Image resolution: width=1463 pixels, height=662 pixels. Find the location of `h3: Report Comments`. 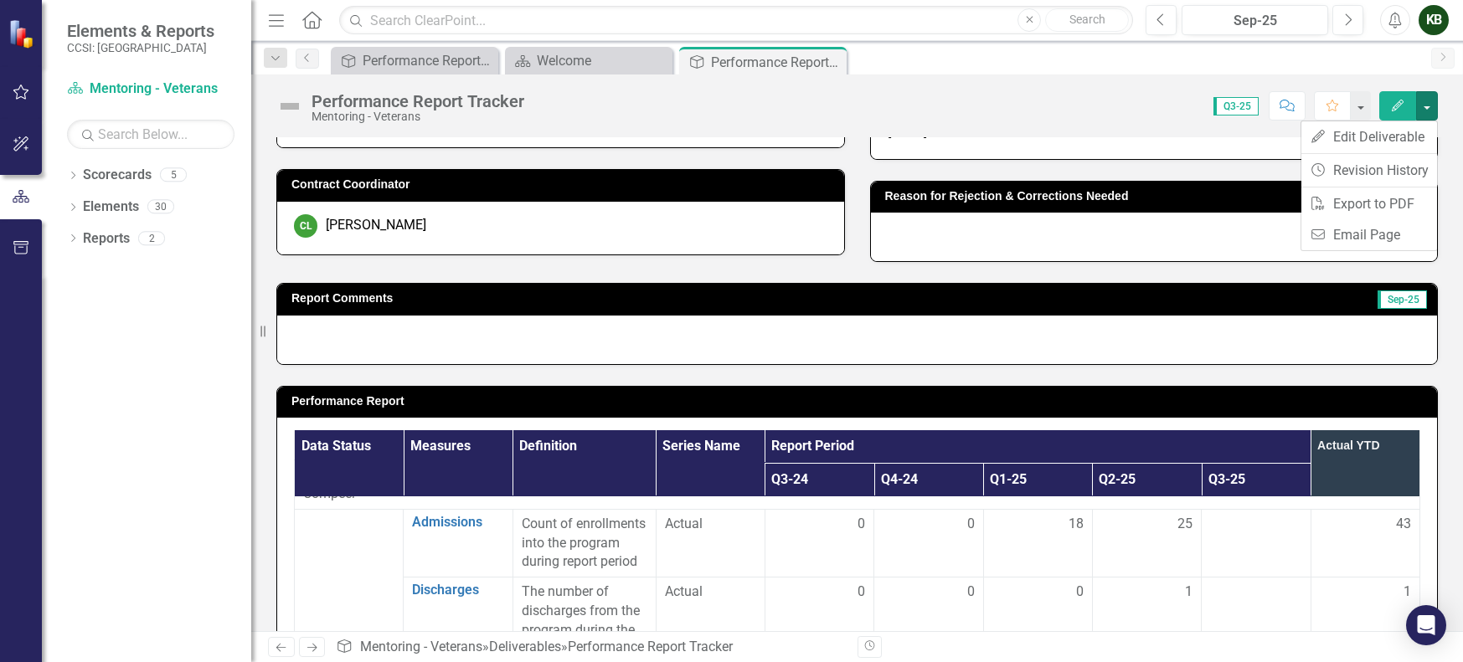

h3: Report Comments is located at coordinates (670, 298).